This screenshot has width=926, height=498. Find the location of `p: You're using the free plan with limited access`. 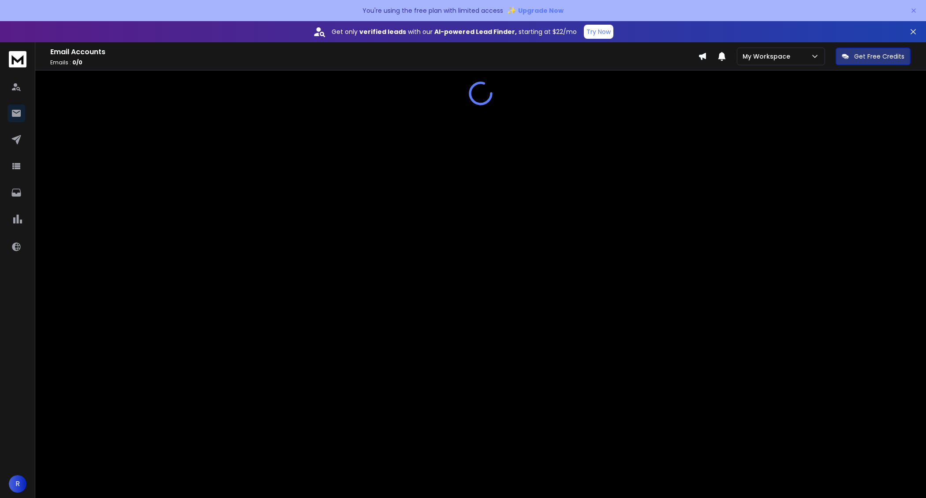

p: You're using the free plan with limited access is located at coordinates (433, 11).